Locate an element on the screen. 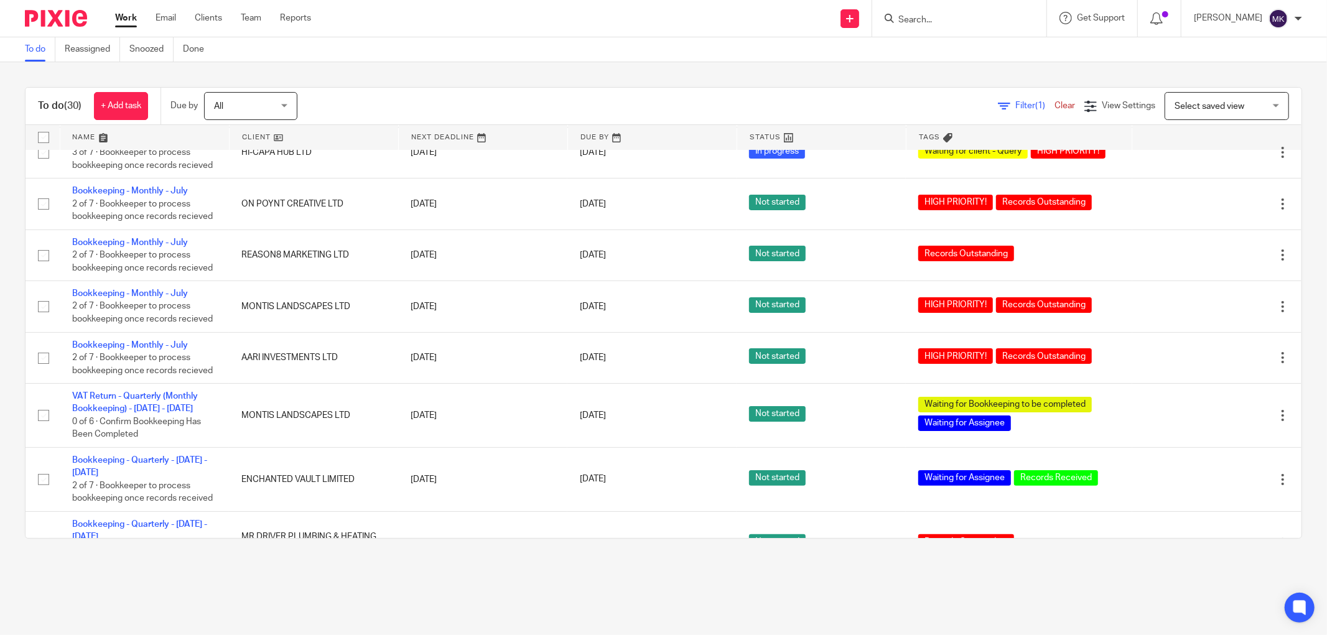  h1: To do is located at coordinates (60, 106).